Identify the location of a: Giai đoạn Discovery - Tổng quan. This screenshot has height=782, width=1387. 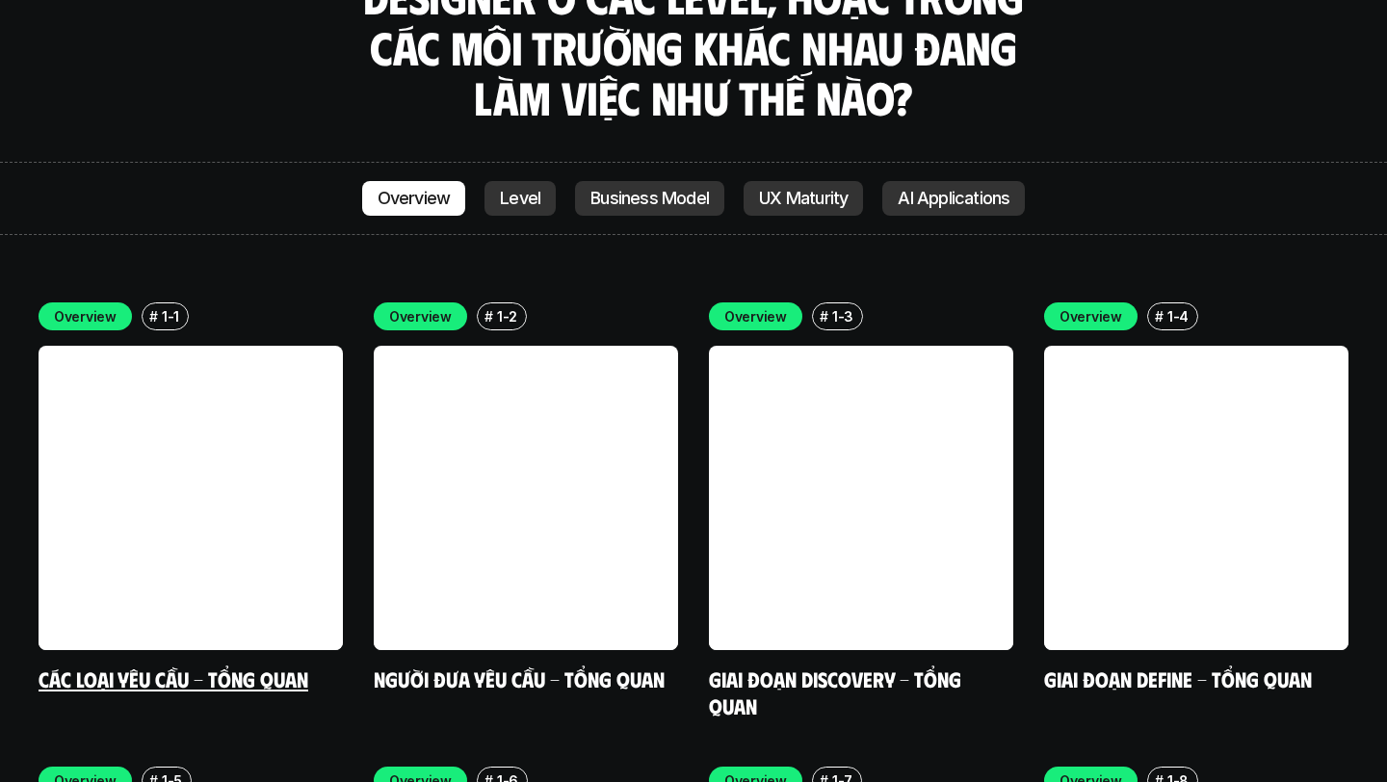
(837, 691).